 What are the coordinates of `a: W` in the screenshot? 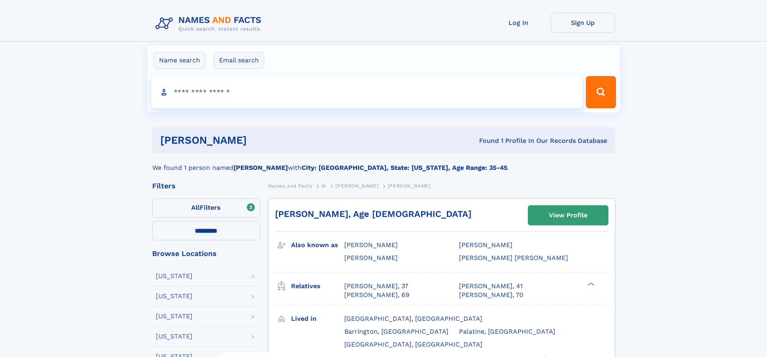 It's located at (324, 186).